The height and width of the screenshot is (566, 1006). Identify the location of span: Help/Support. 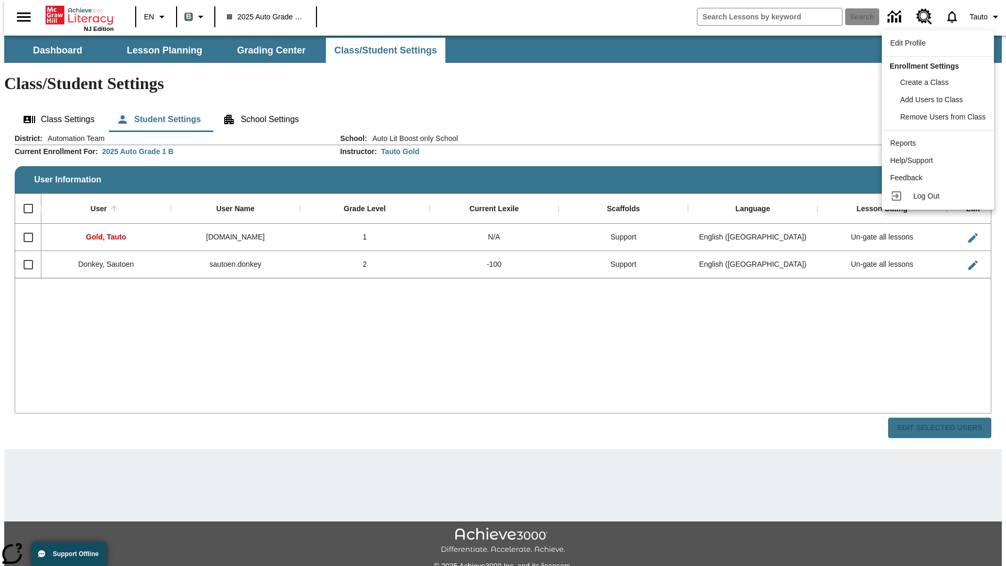
(912, 160).